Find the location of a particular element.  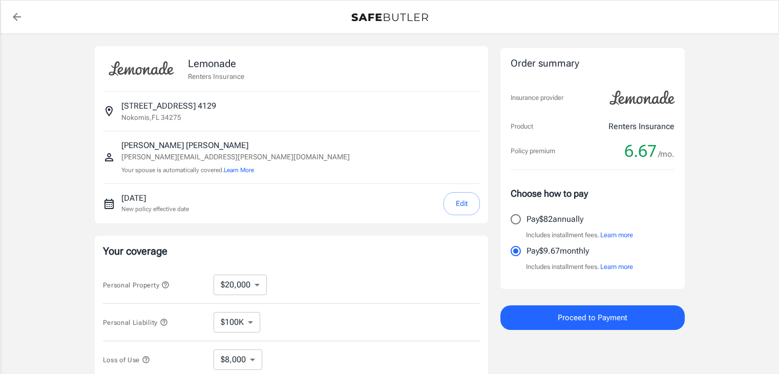

p: Policy premium is located at coordinates (533, 151).